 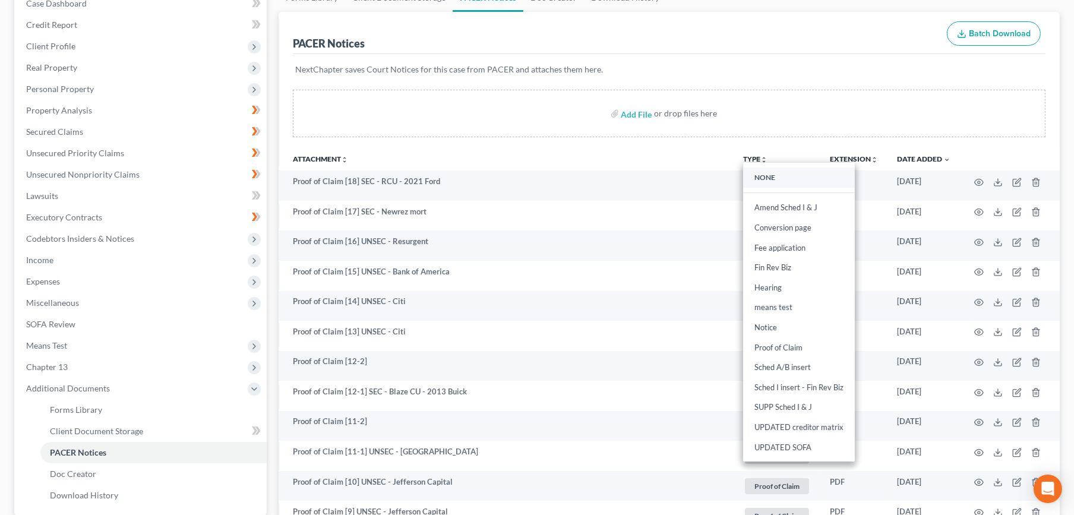 What do you see at coordinates (141, 217) in the screenshot?
I see `a: Executory Contracts` at bounding box center [141, 217].